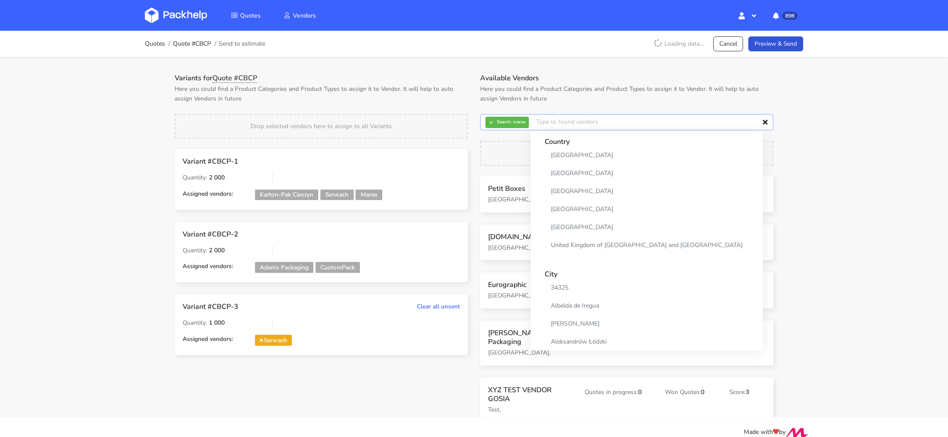 The height and width of the screenshot is (437, 948). What do you see at coordinates (530, 410) in the screenshot?
I see `p: Test,` at bounding box center [530, 410].